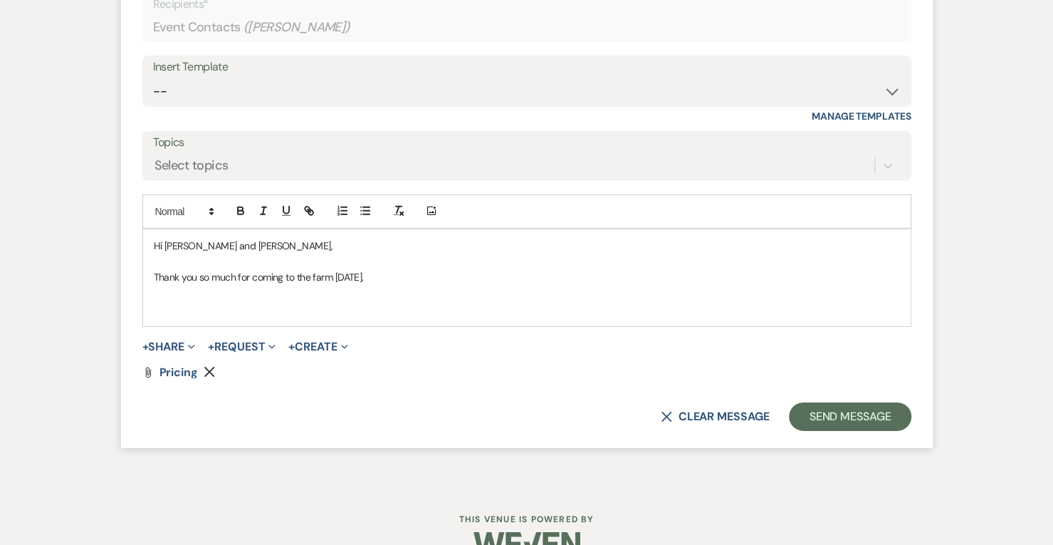  What do you see at coordinates (179, 373) in the screenshot?
I see `a: Pricing` at bounding box center [179, 373].